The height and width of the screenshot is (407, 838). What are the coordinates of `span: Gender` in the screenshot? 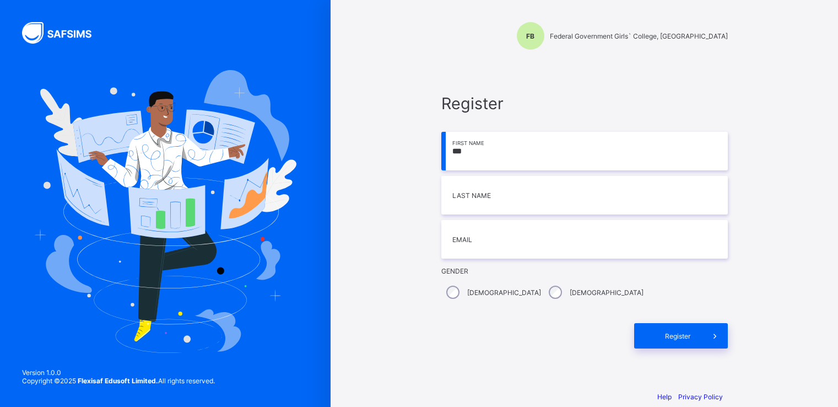 It's located at (585, 271).